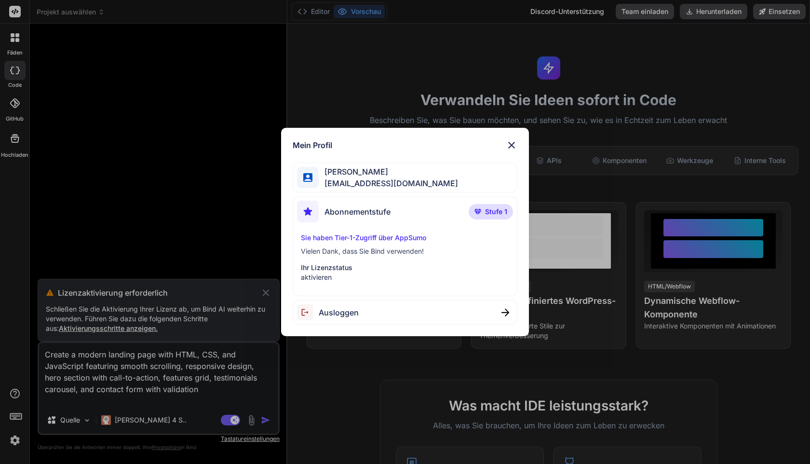 The height and width of the screenshot is (464, 810). I want to click on img: Profil, so click(308, 177).